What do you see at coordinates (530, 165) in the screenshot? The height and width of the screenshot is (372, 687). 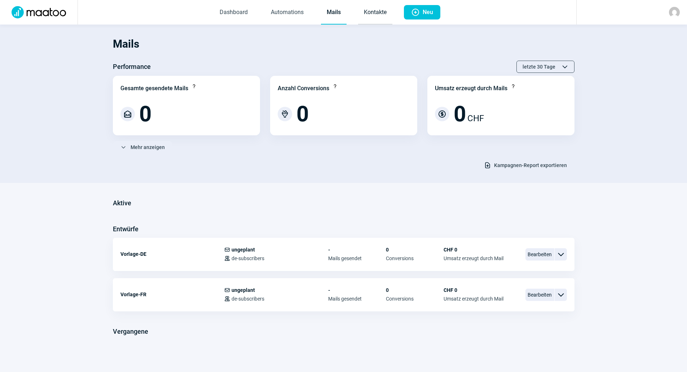 I see `span: Kampagnen-Report exportieren` at bounding box center [530, 165].